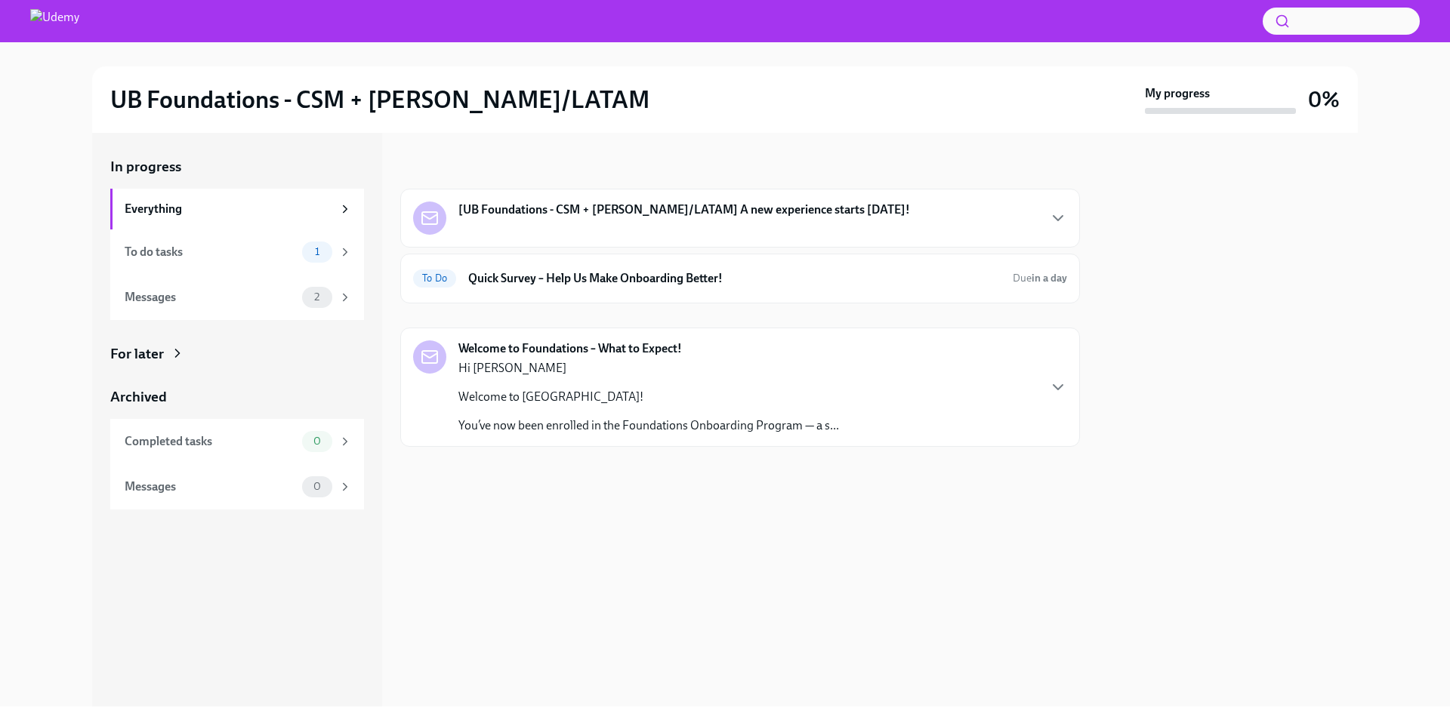 This screenshot has height=723, width=1450. I want to click on span: To Do, so click(434, 278).